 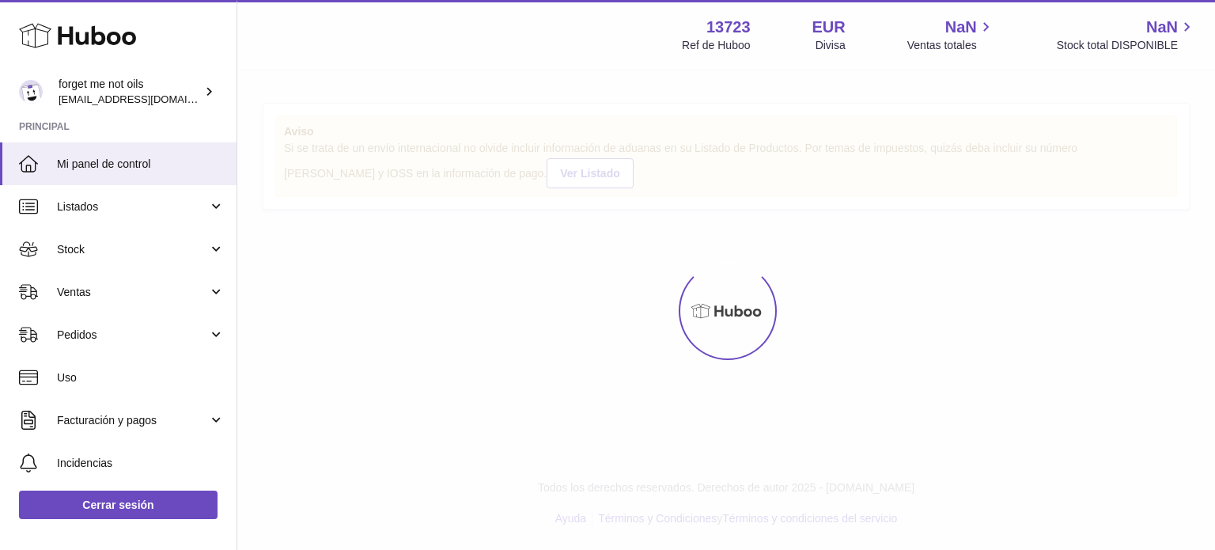 What do you see at coordinates (132, 420) in the screenshot?
I see `span: Facturación y pagos` at bounding box center [132, 420].